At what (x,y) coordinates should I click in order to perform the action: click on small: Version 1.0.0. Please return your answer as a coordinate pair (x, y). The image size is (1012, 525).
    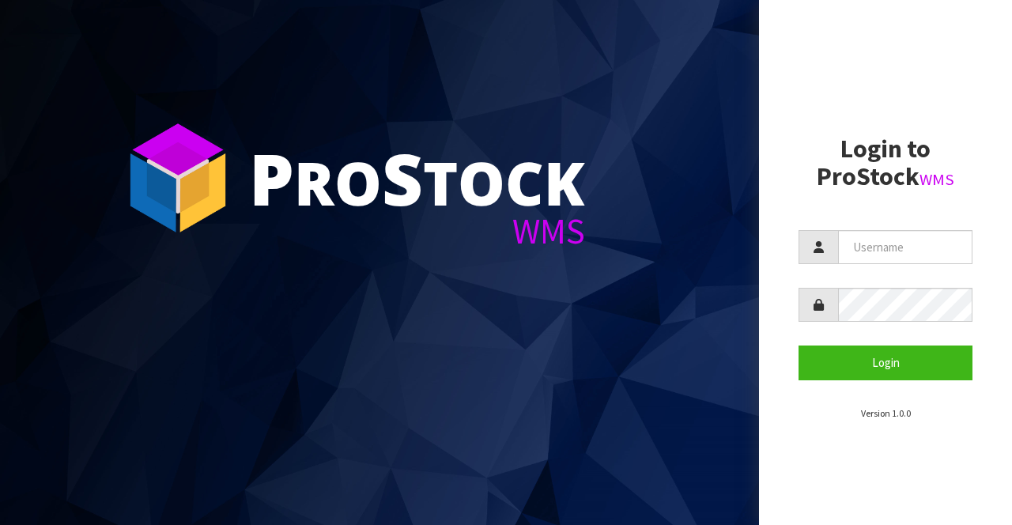
    Looking at the image, I should click on (886, 413).